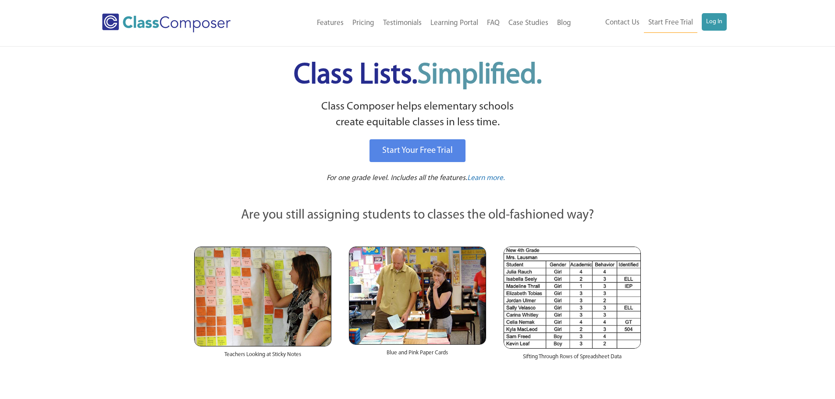 Image resolution: width=835 pixels, height=399 pixels. I want to click on a: Learn more., so click(486, 178).